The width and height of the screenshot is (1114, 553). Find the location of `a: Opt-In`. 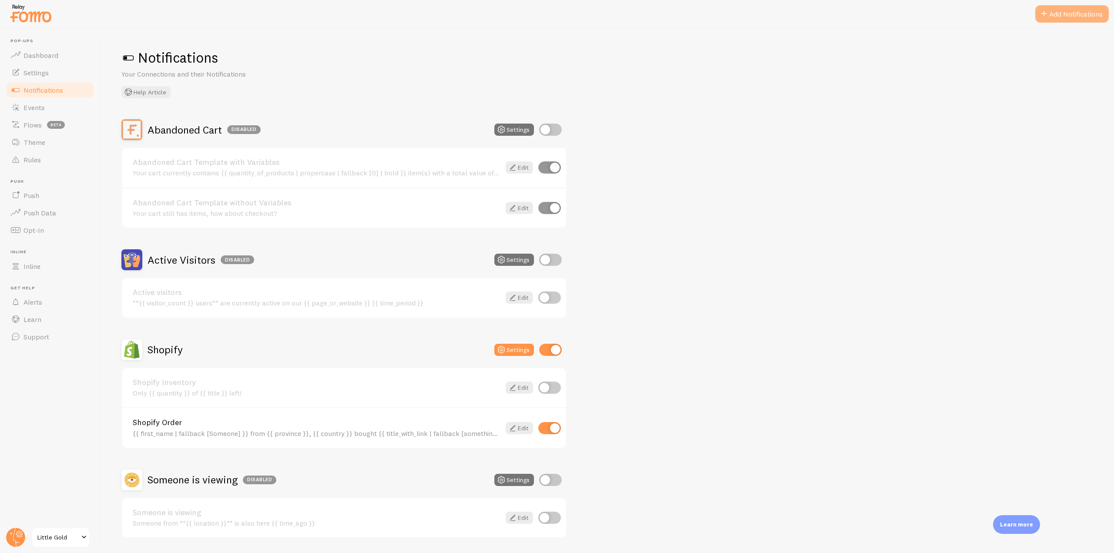

a: Opt-In is located at coordinates (50, 230).